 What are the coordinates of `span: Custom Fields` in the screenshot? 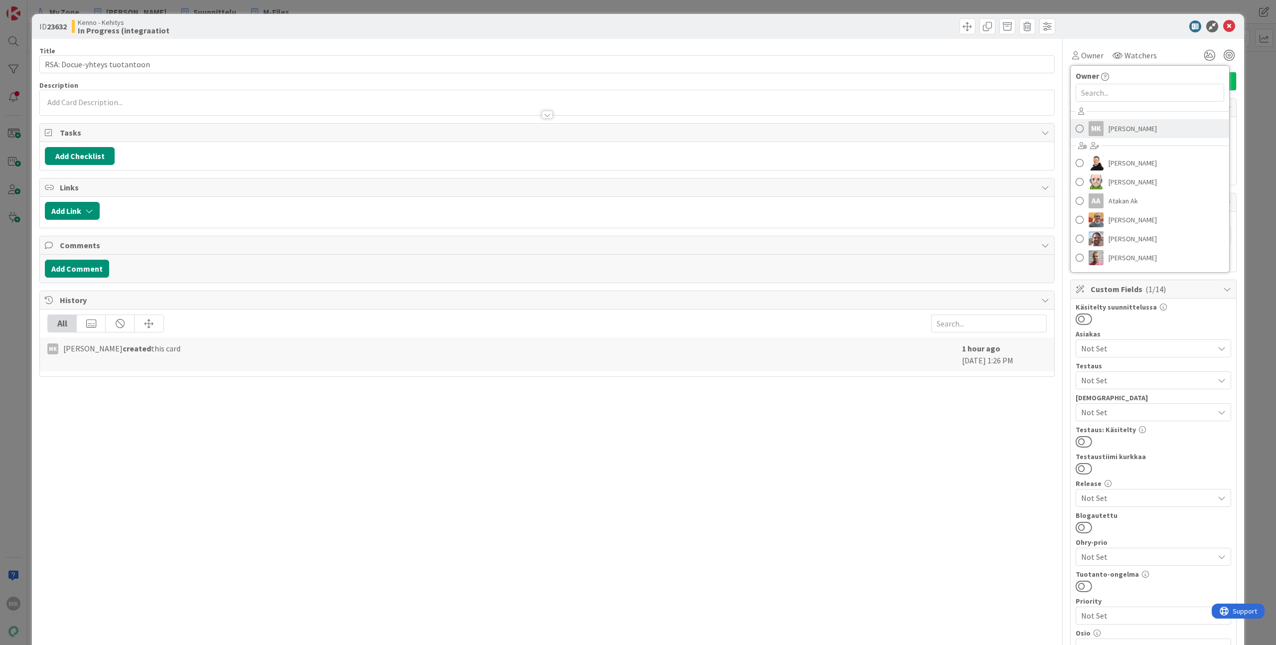 It's located at (1154, 289).